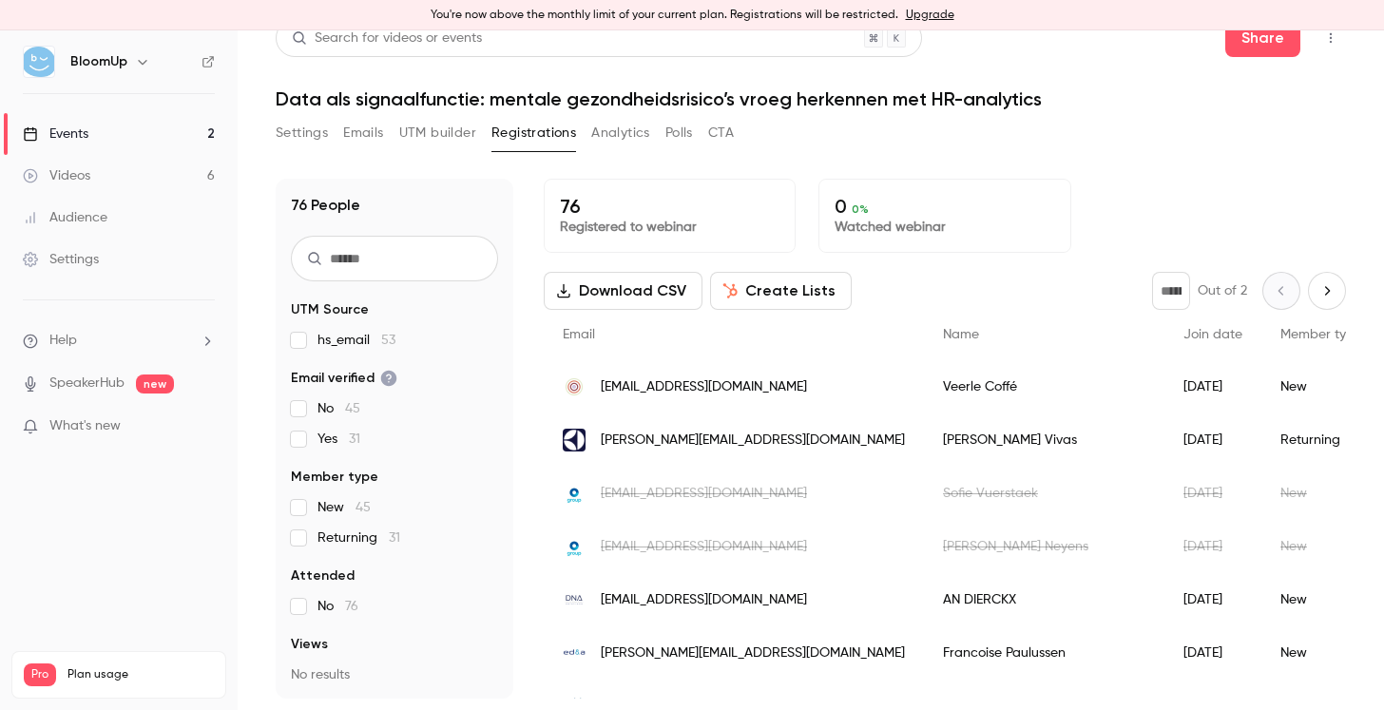  What do you see at coordinates (1327, 291) in the screenshot?
I see `button: Next page` at bounding box center [1327, 291].